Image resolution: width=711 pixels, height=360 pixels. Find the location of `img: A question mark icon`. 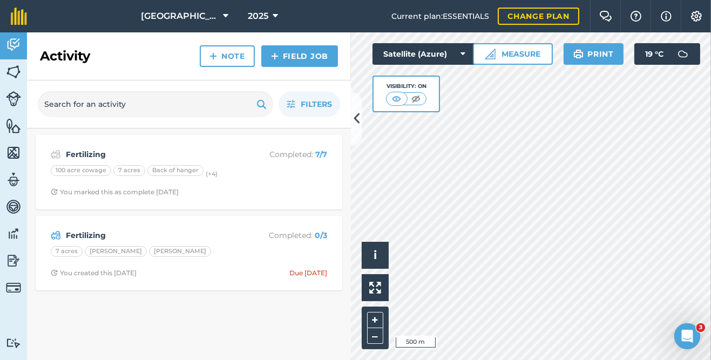

img: A question mark icon is located at coordinates (636, 16).